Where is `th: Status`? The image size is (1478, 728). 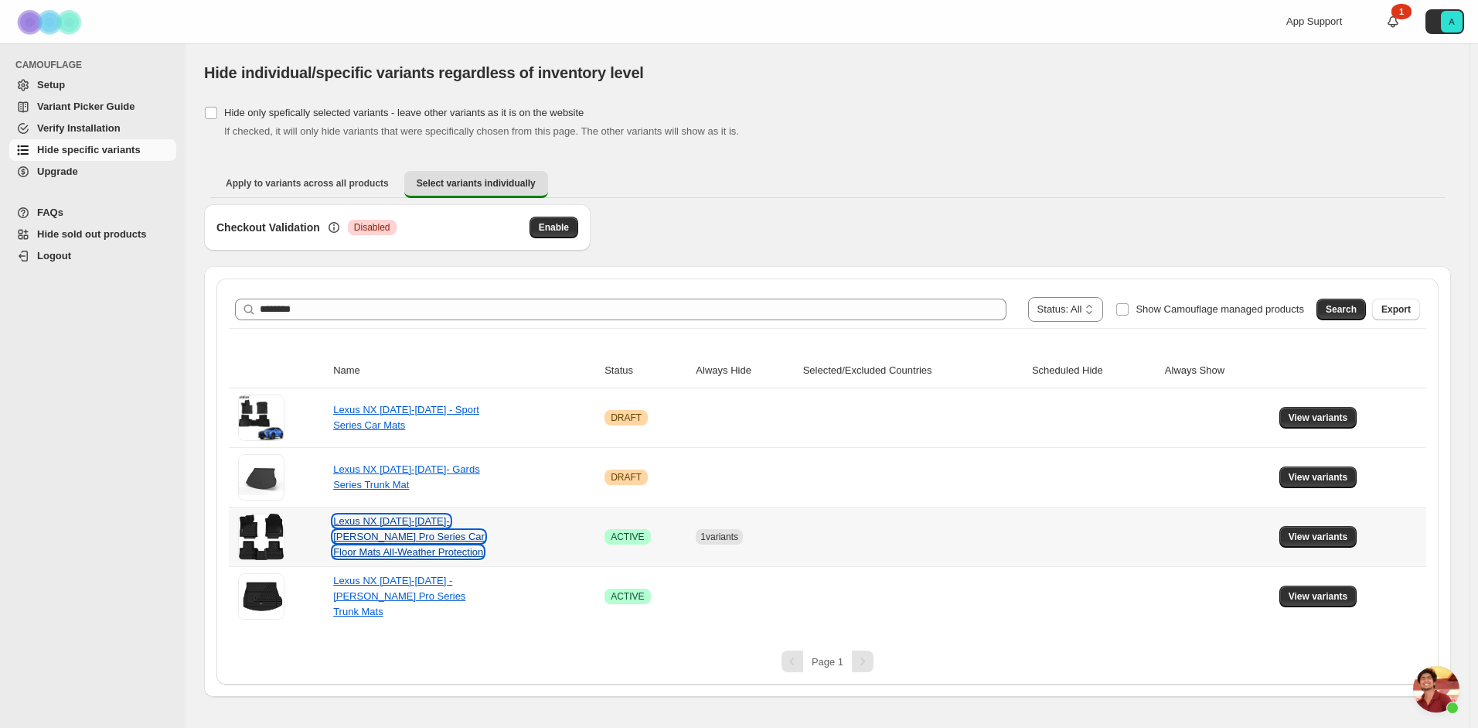
th: Status is located at coordinates (646, 370).